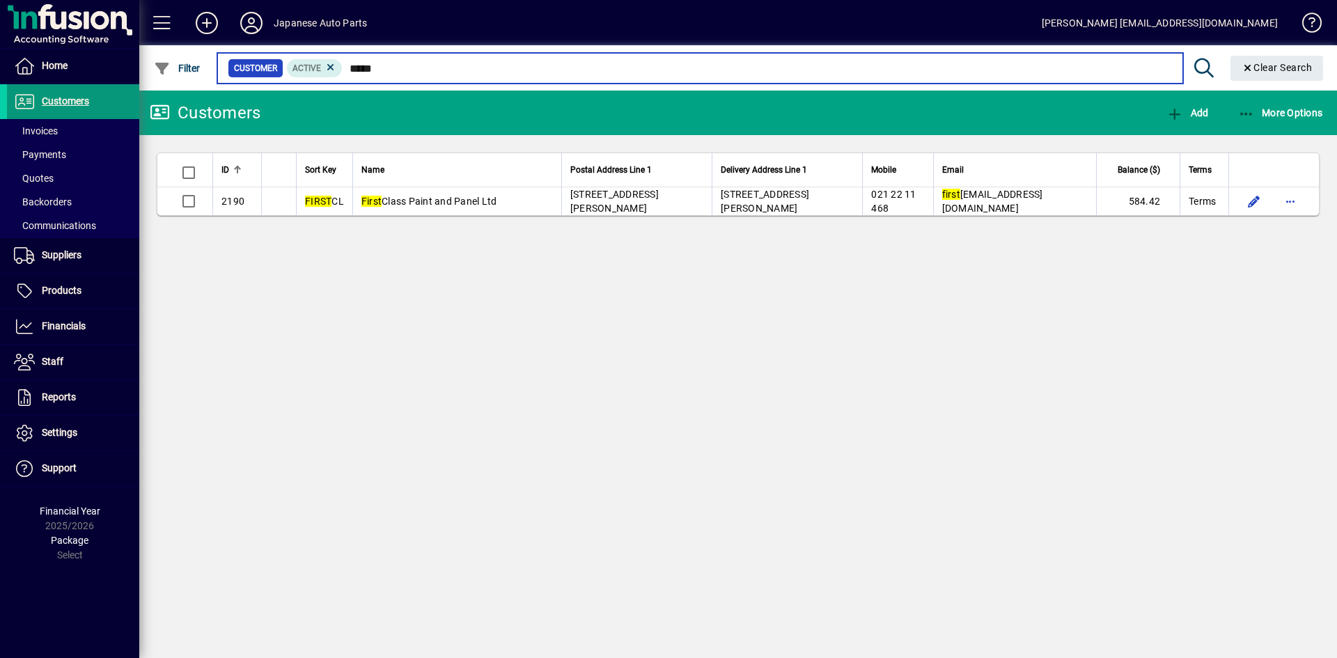  What do you see at coordinates (318, 201) in the screenshot?
I see `em: FIRST` at bounding box center [318, 201].